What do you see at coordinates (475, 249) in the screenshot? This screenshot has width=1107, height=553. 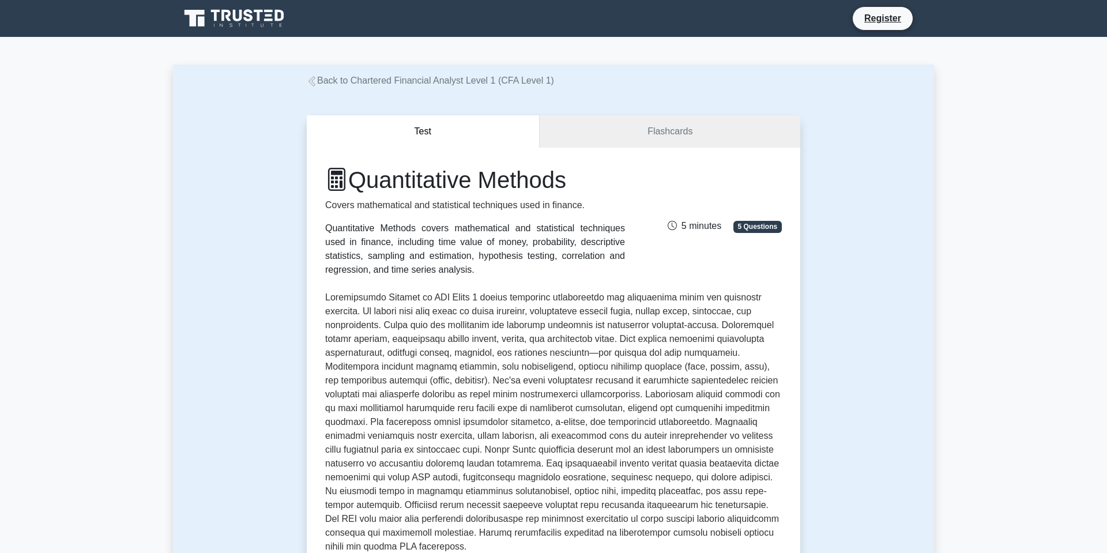 I see `div: Quantitative Methods covers mathematical and statistical techniques used in finance, including ti...` at bounding box center [475, 249].